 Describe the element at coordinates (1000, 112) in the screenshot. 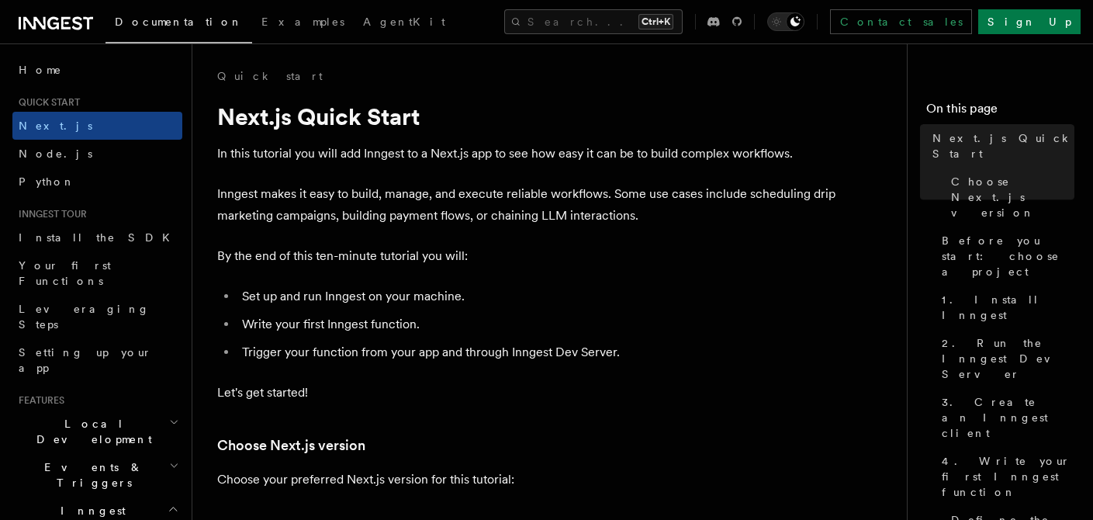

I see `h4: On this page` at that location.